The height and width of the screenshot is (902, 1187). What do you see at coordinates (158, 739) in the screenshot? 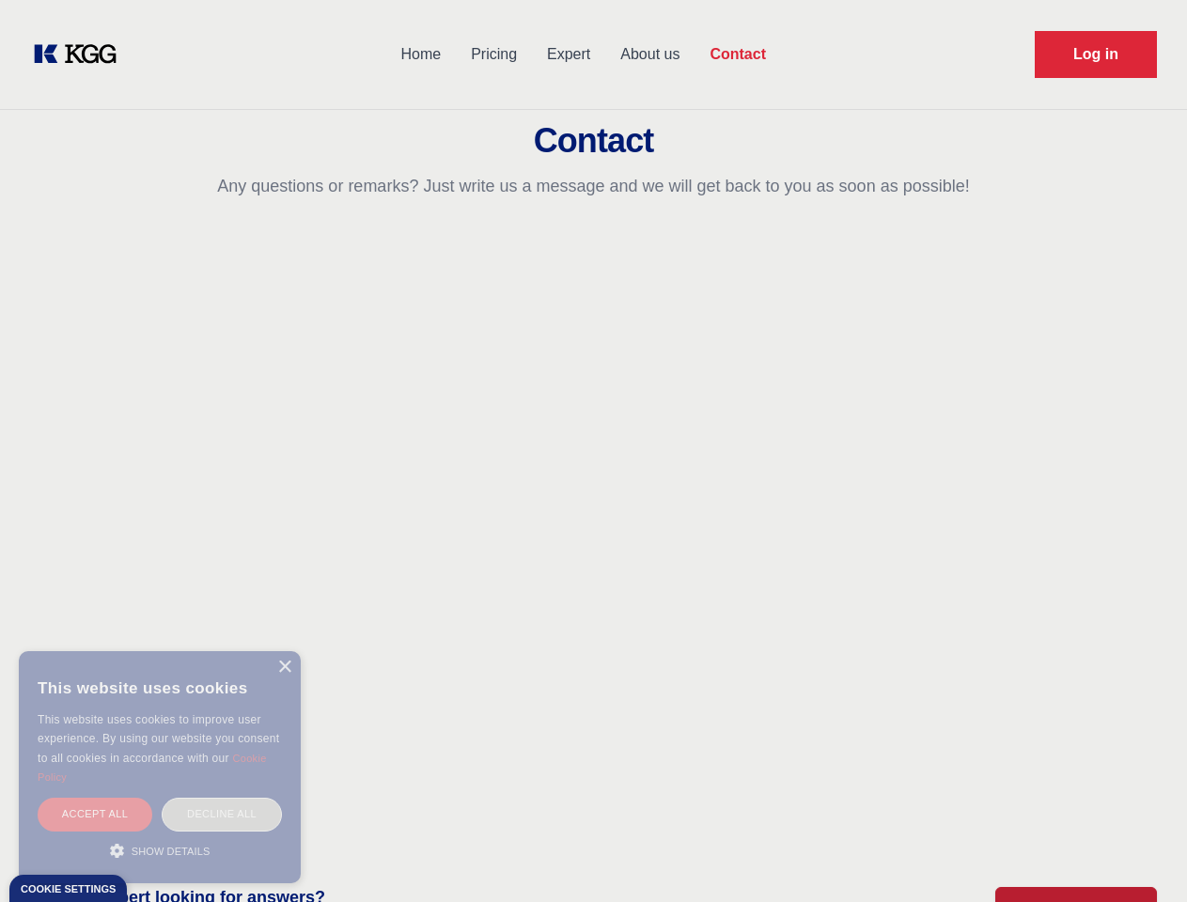
I see `span: This website uses cookies to improve user experience. By using our website you consent to all coo...` at bounding box center [158, 739].